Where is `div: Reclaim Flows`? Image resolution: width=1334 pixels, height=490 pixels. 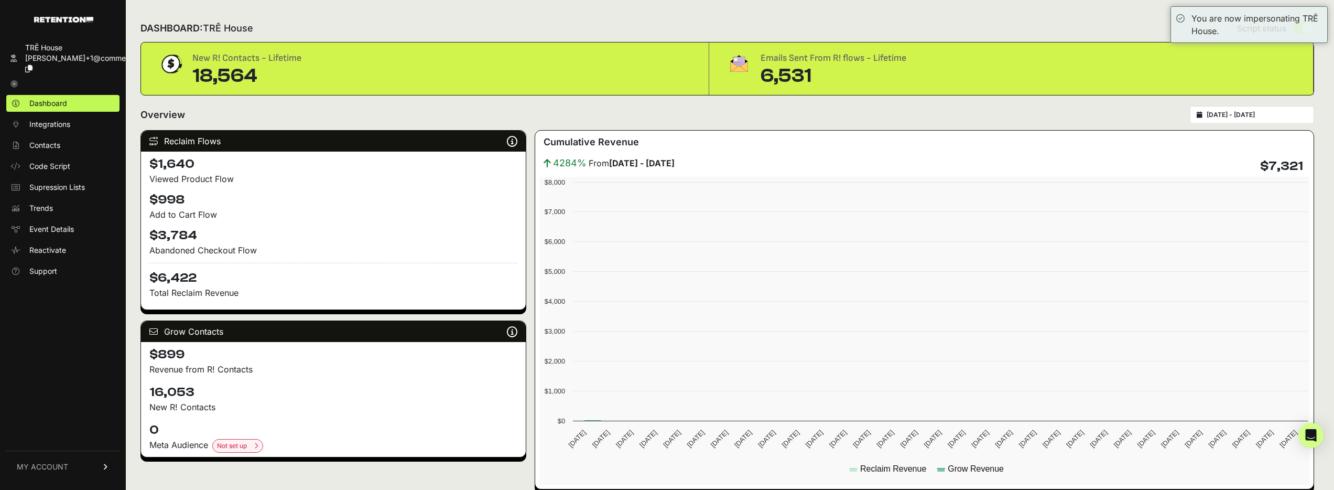 div: Reclaim Flows is located at coordinates (333, 141).